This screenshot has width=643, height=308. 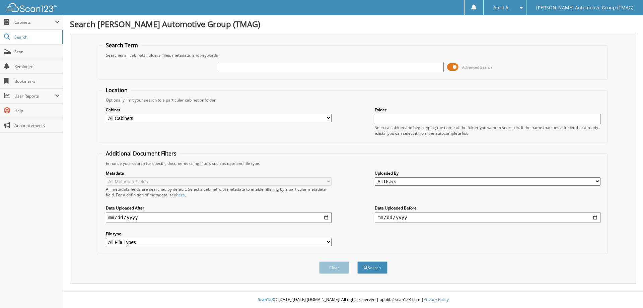 I want to click on div: Enhance your search for specific documents using filters such as date and file type., so click(x=354, y=163).